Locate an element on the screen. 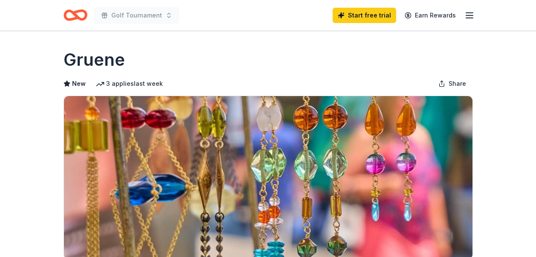 The height and width of the screenshot is (257, 536). span: New is located at coordinates (79, 84).